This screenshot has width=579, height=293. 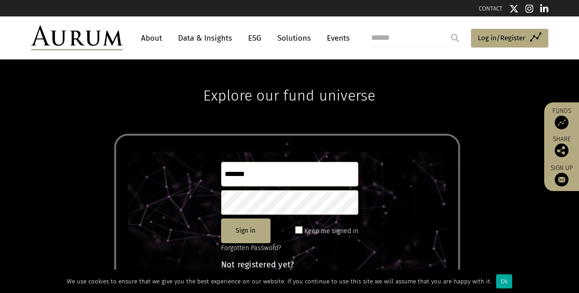 I want to click on img: Aurum, so click(x=77, y=38).